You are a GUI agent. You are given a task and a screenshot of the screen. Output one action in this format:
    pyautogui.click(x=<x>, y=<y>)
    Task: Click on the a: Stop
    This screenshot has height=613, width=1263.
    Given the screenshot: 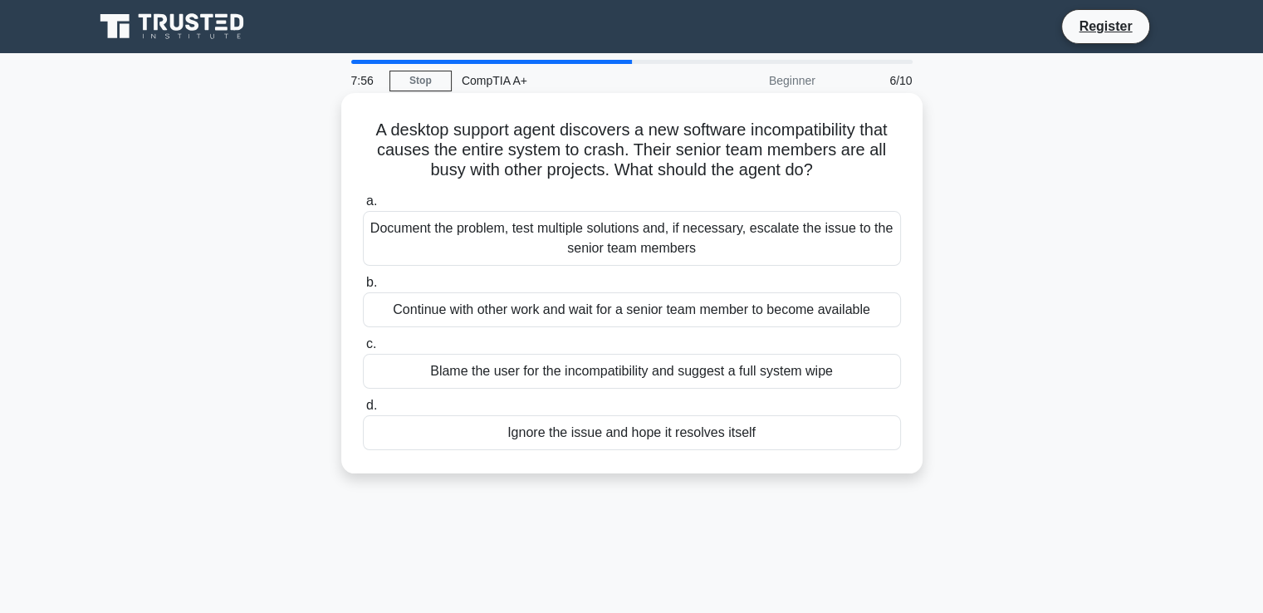 What is the action you would take?
    pyautogui.click(x=420, y=81)
    